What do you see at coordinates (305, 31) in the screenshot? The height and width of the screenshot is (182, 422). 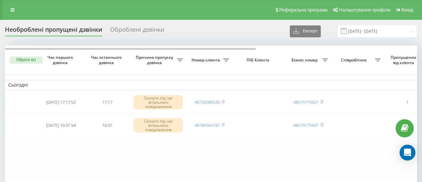 I see `button: Експорт` at bounding box center [305, 31].